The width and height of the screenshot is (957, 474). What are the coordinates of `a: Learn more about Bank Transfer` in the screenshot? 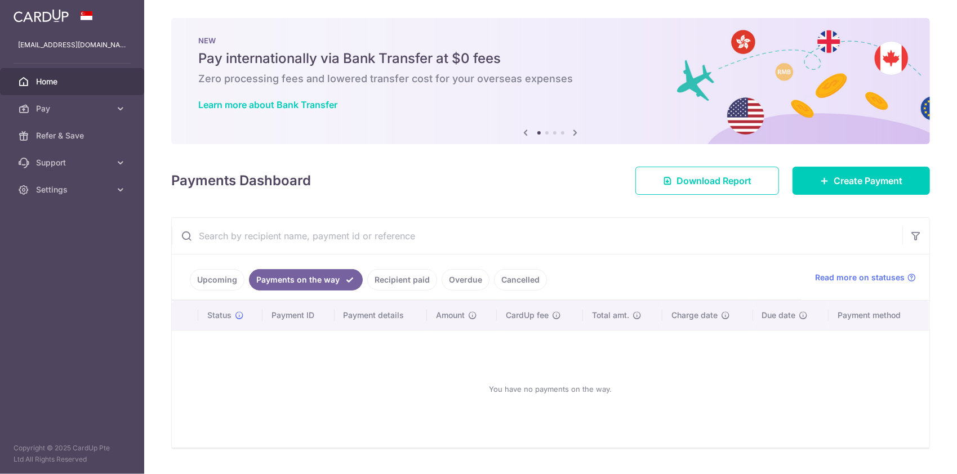 It's located at (267, 105).